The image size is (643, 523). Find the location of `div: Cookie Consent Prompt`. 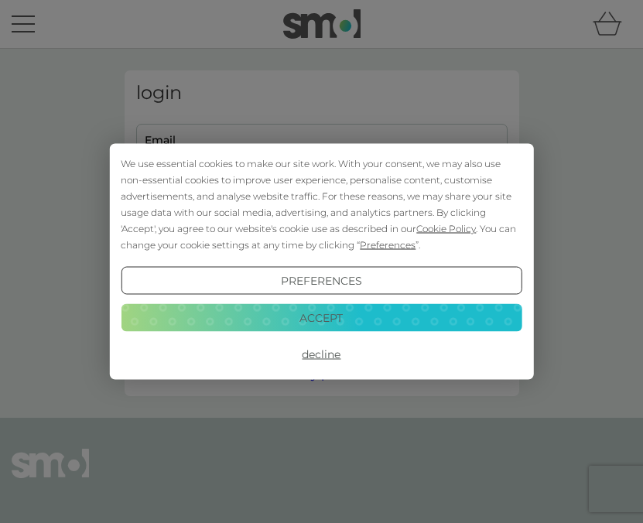

div: Cookie Consent Prompt is located at coordinates (321, 262).